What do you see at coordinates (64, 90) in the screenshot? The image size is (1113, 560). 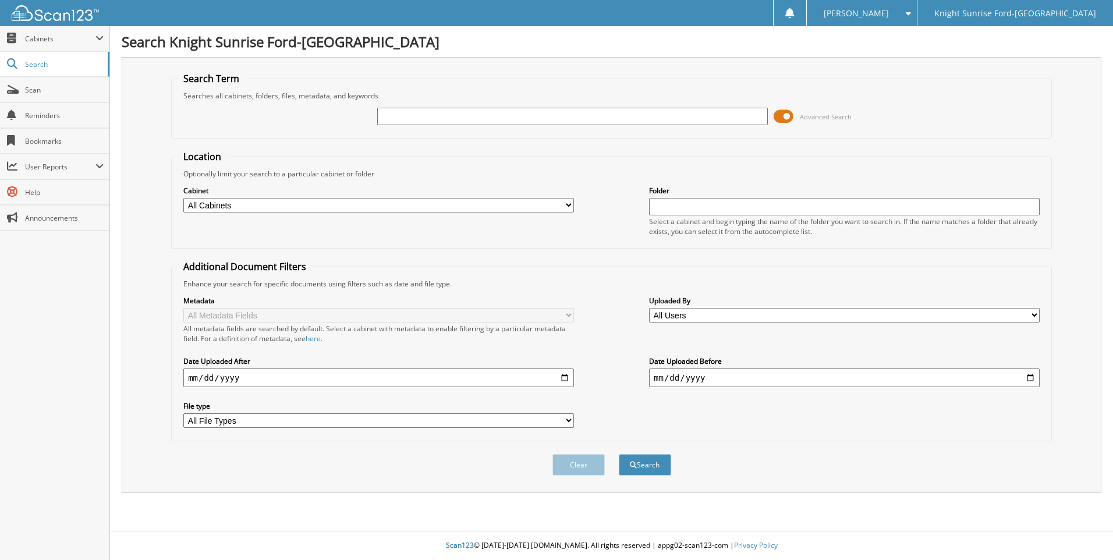 I see `span: Scan` at bounding box center [64, 90].